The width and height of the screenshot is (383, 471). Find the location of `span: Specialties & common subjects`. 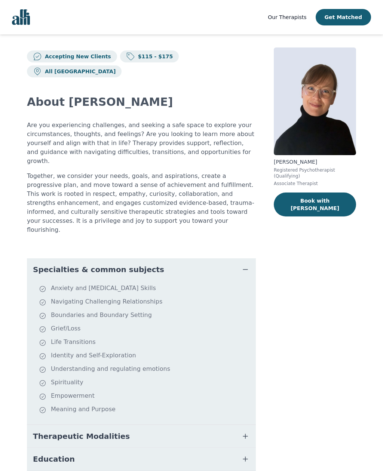

span: Specialties & common subjects is located at coordinates (98, 270).